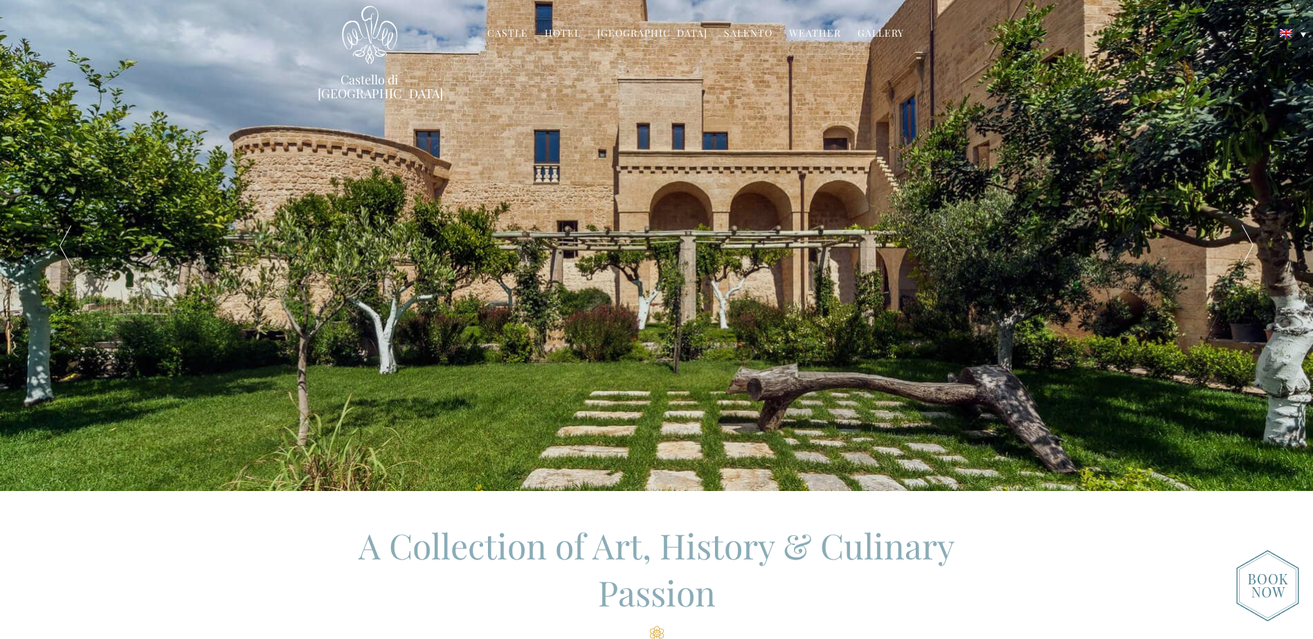 Image resolution: width=1313 pixels, height=639 pixels. I want to click on img: new-booknow.png, so click(1267, 586).